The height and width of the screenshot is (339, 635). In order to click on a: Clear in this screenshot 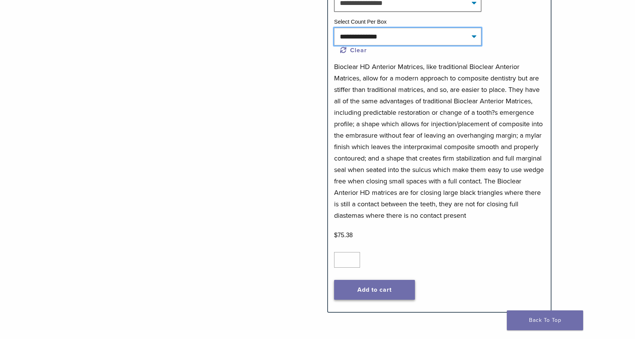, I will do `click(353, 50)`.